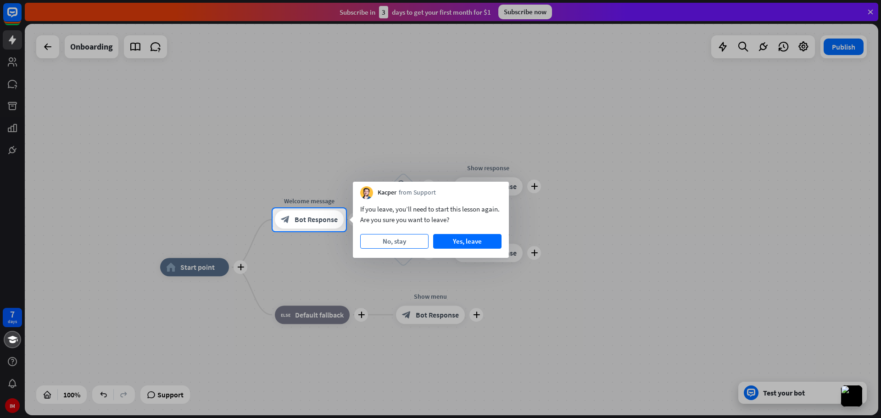 Image resolution: width=881 pixels, height=418 pixels. What do you see at coordinates (467, 241) in the screenshot?
I see `button: Yes, leave` at bounding box center [467, 241].